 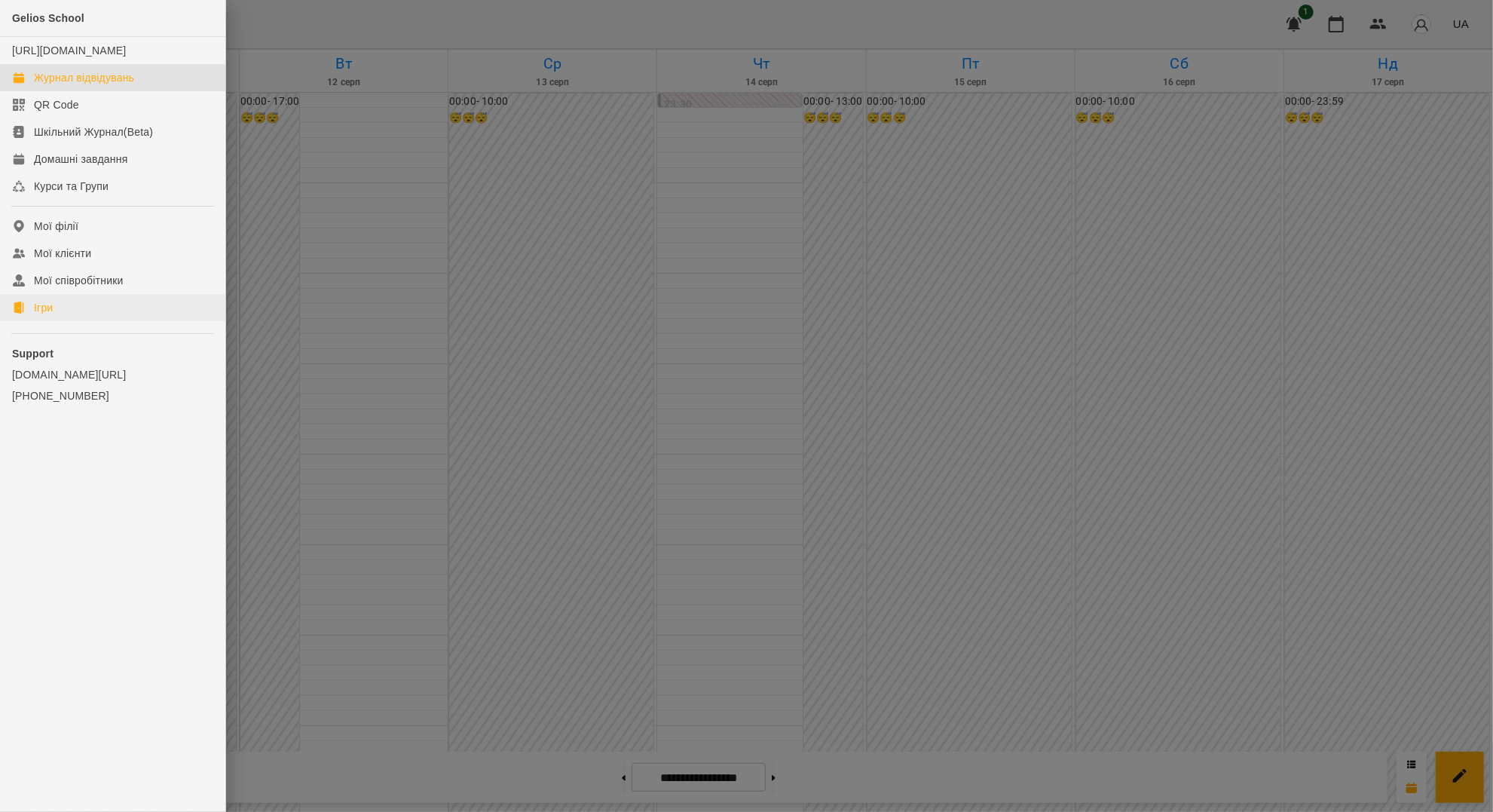 I want to click on div: QR Code, so click(x=56, y=105).